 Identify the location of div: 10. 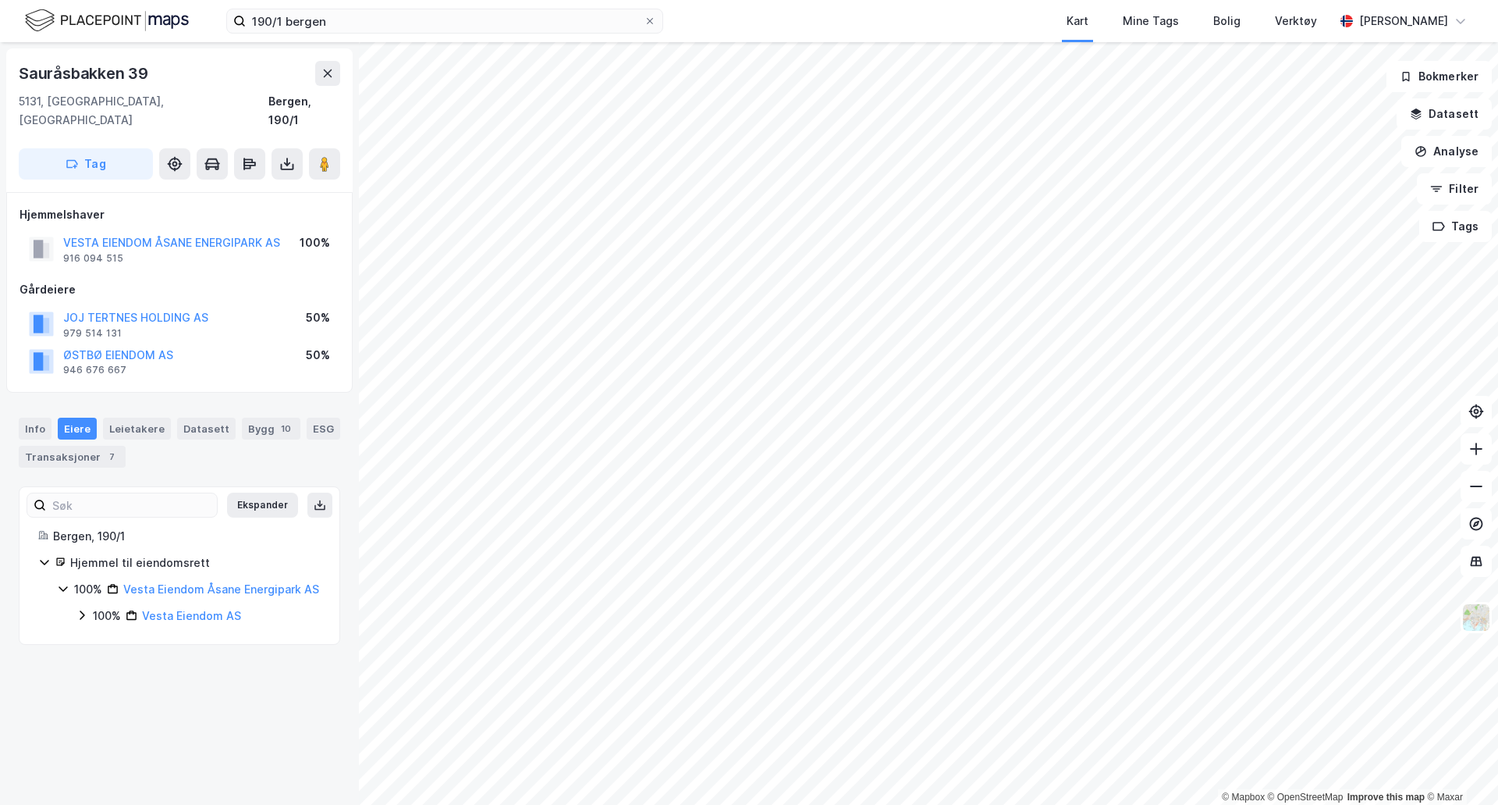
(286, 428).